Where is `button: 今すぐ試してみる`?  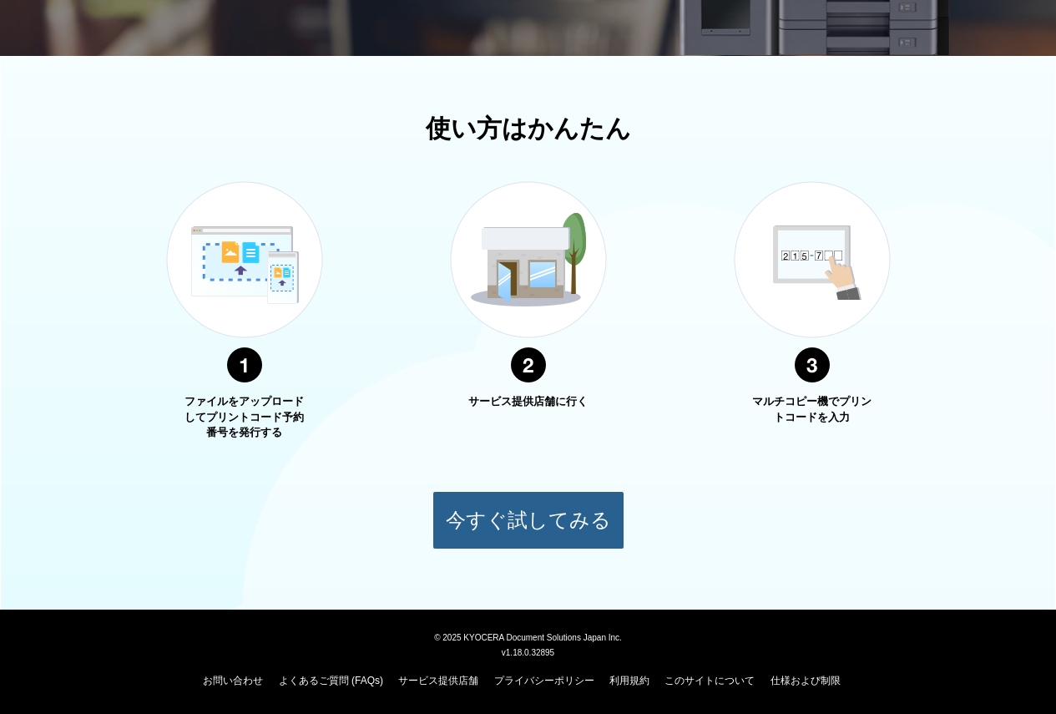 button: 今すぐ試してみる is located at coordinates (529, 520).